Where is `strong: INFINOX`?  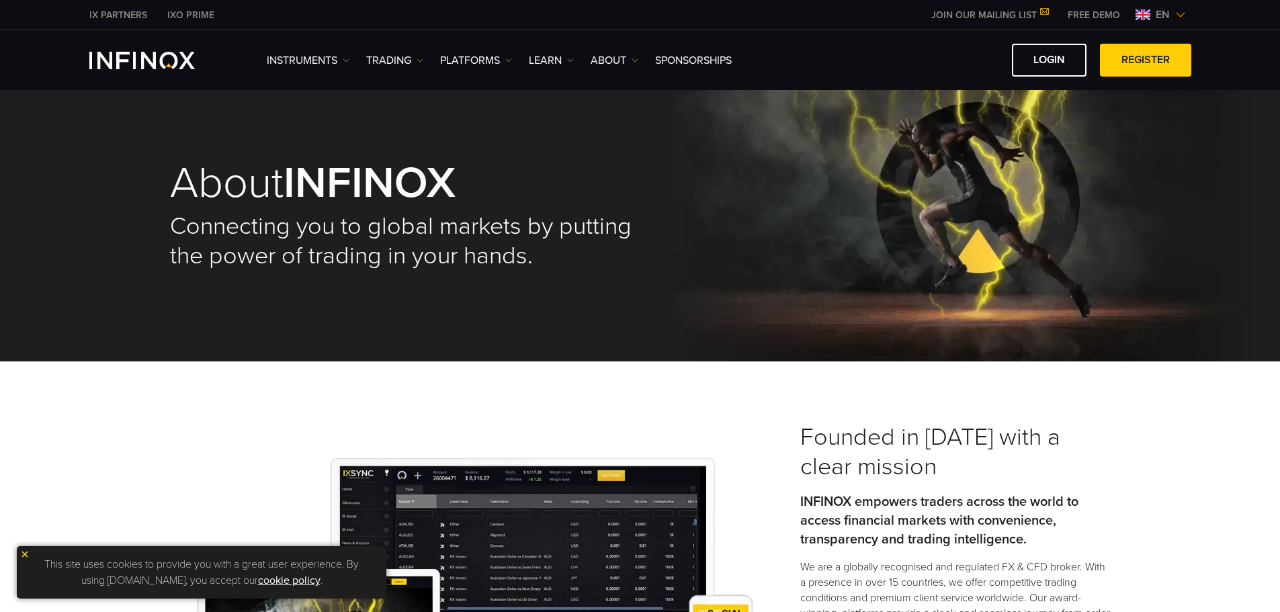 strong: INFINOX is located at coordinates (369, 183).